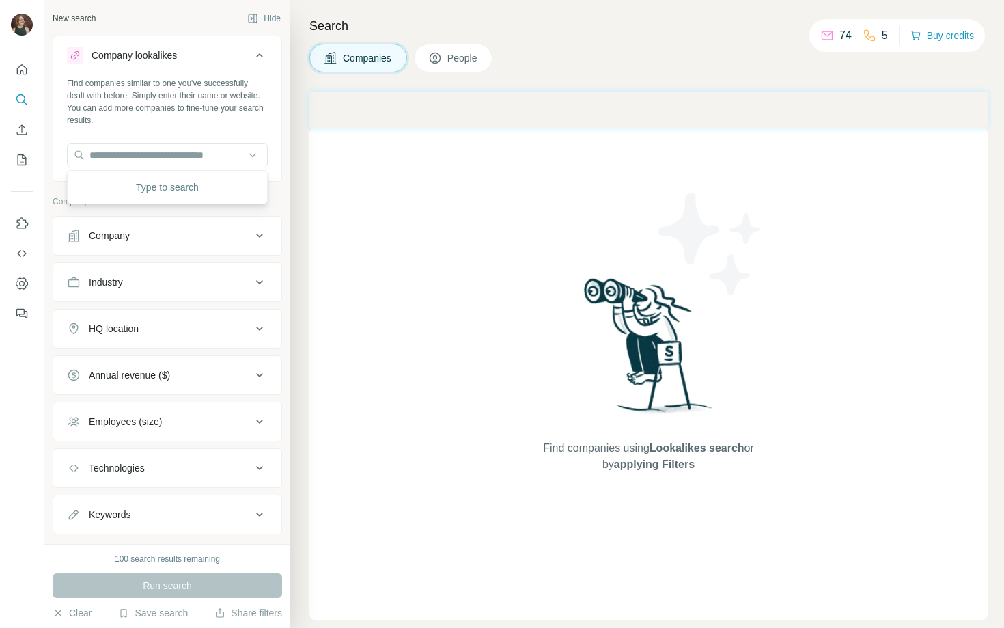 This screenshot has height=628, width=1004. Describe the element at coordinates (22, 70) in the screenshot. I see `button: Quick start` at that location.